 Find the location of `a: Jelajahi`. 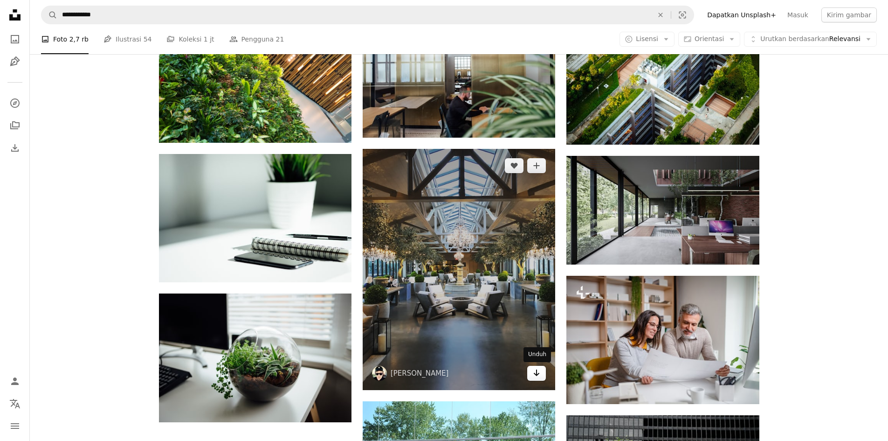

a: Jelajahi is located at coordinates (15, 103).